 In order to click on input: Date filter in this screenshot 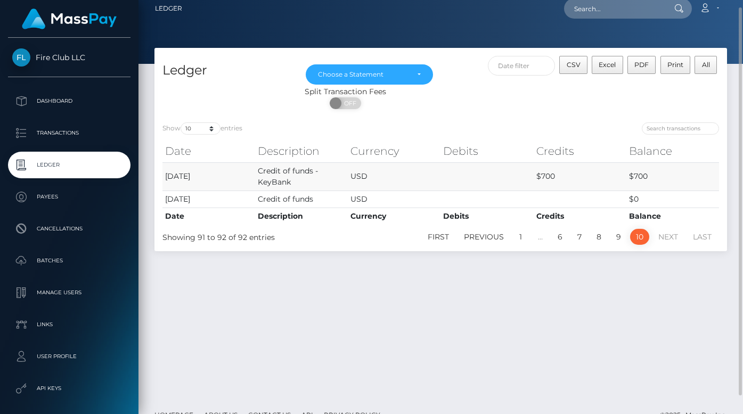, I will do `click(521, 65)`.